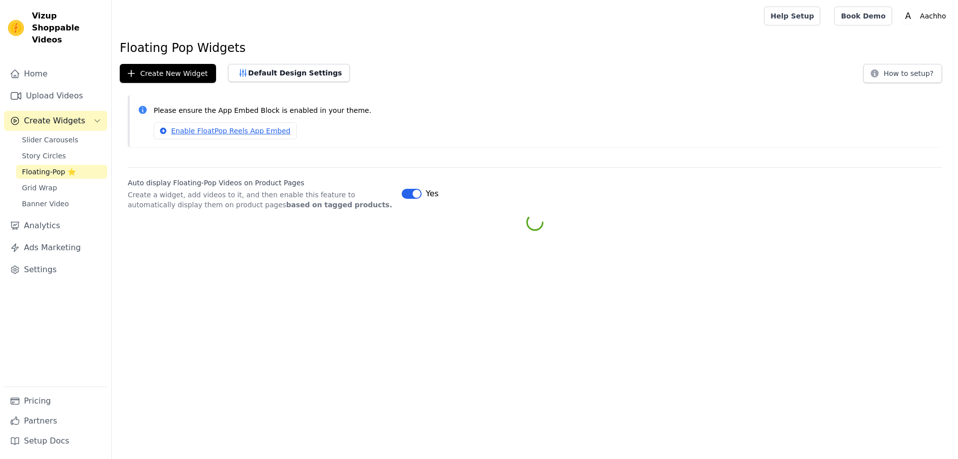 The height and width of the screenshot is (459, 958). What do you see at coordinates (432, 194) in the screenshot?
I see `span: Yes` at bounding box center [432, 194].